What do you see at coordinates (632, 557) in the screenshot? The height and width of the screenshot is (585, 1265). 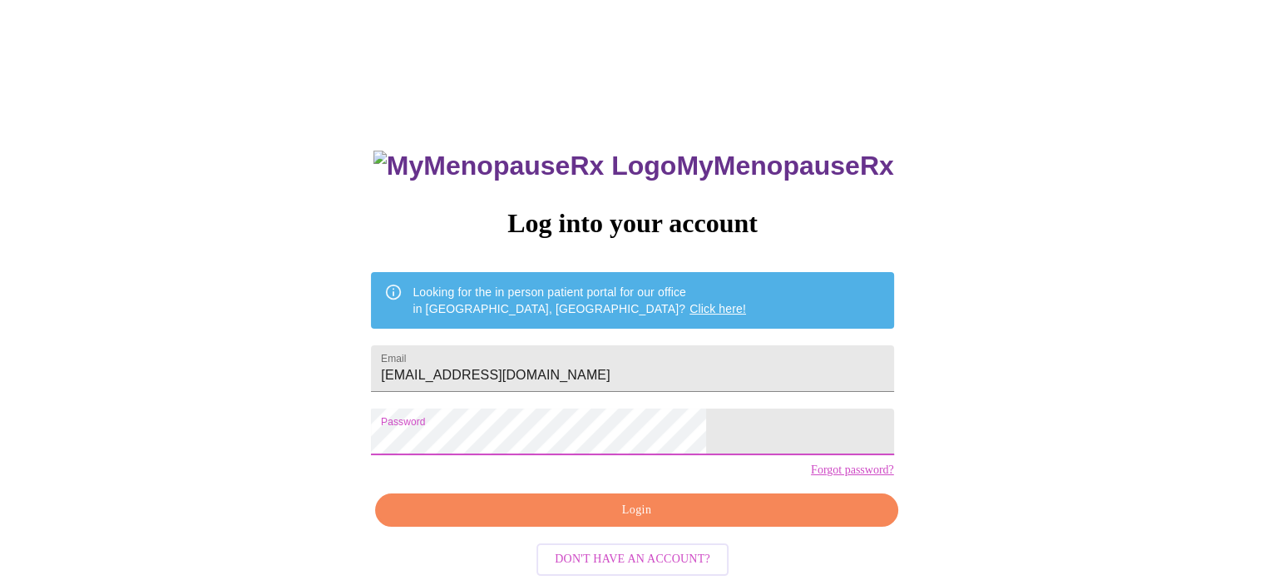 I see `a: Don't have an account?` at bounding box center [632, 557].